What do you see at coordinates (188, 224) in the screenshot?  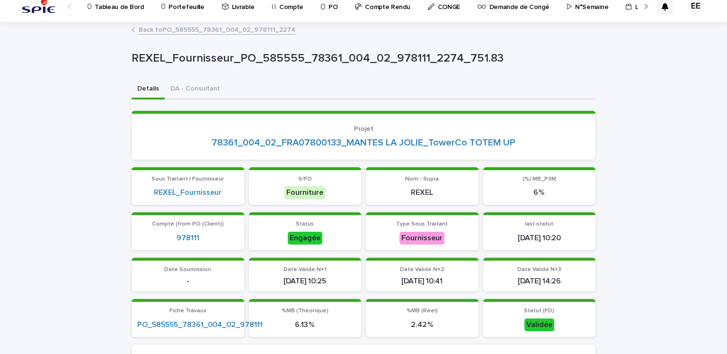 I see `span: Compte (from PO (Client))` at bounding box center [188, 224].